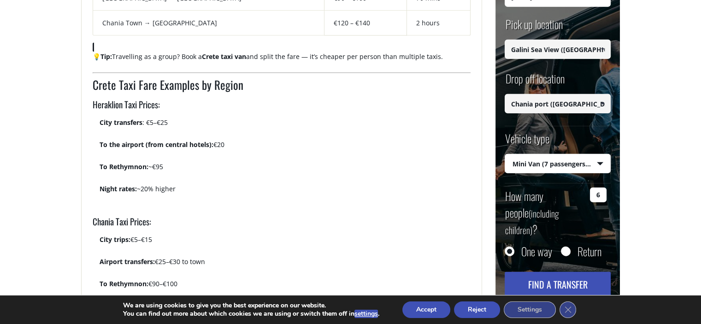 The height and width of the screenshot is (324, 701). What do you see at coordinates (568, 310) in the screenshot?
I see `button: Close GDPR Cookie Banner` at bounding box center [568, 310].